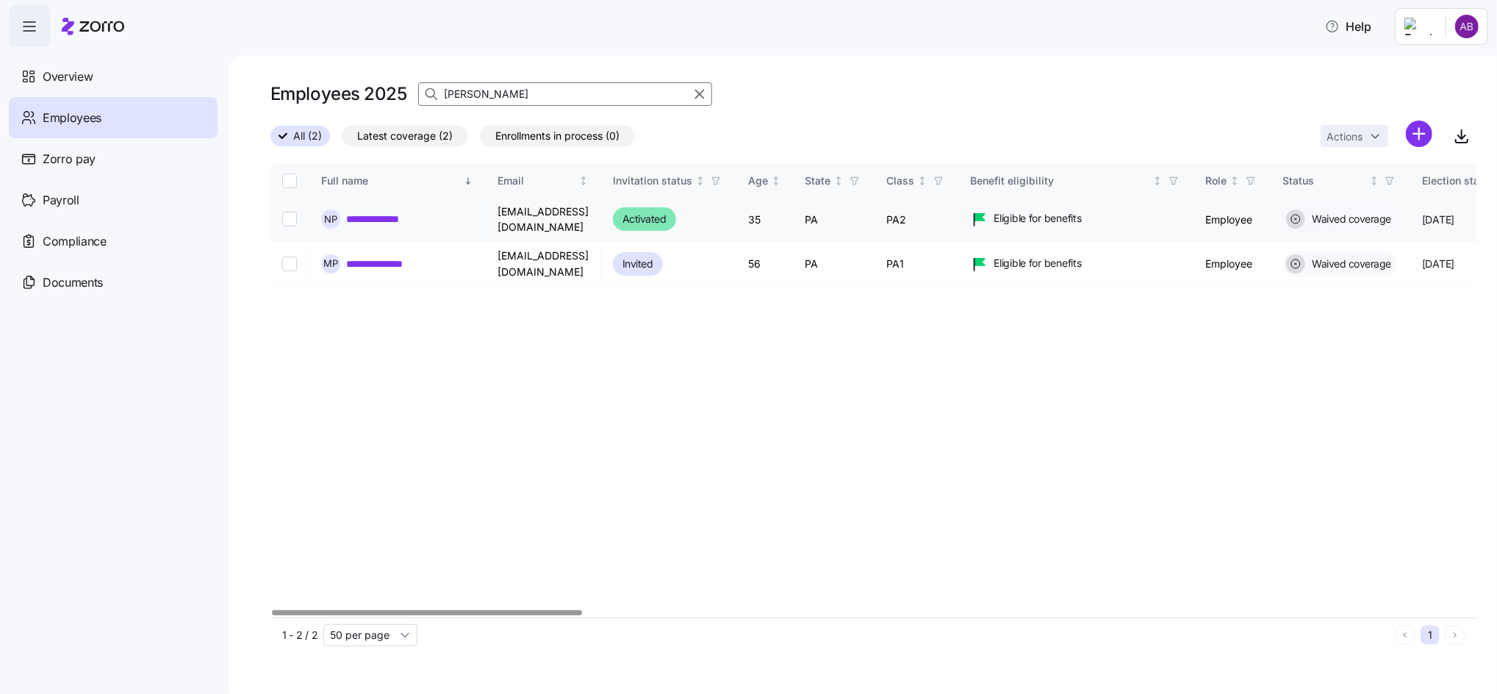 Image resolution: width=1497 pixels, height=694 pixels. Describe the element at coordinates (765, 220) in the screenshot. I see `td: 35` at that location.